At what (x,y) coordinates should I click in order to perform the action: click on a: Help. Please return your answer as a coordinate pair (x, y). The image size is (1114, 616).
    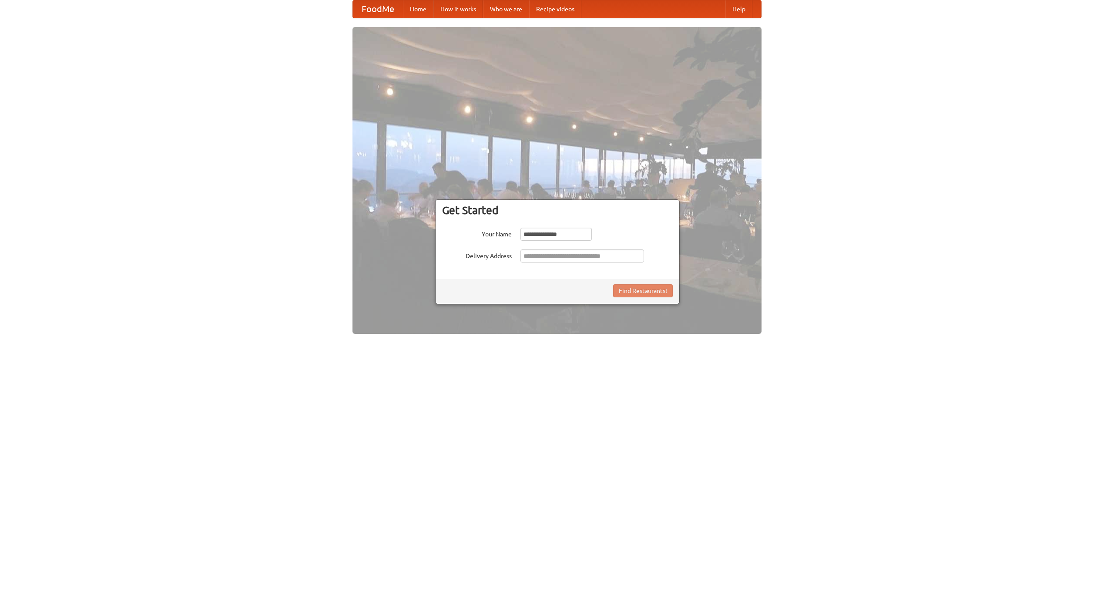
    Looking at the image, I should click on (739, 9).